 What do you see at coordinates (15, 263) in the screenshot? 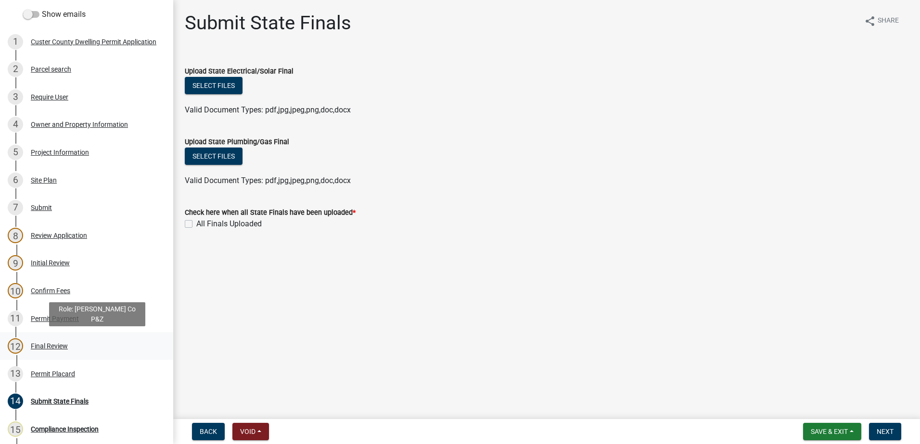
I see `div: 9` at bounding box center [15, 263].